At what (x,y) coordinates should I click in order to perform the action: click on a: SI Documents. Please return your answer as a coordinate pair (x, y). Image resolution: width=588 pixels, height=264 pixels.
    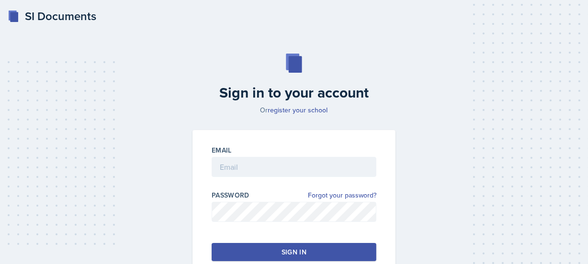
    Looking at the image, I should click on (52, 16).